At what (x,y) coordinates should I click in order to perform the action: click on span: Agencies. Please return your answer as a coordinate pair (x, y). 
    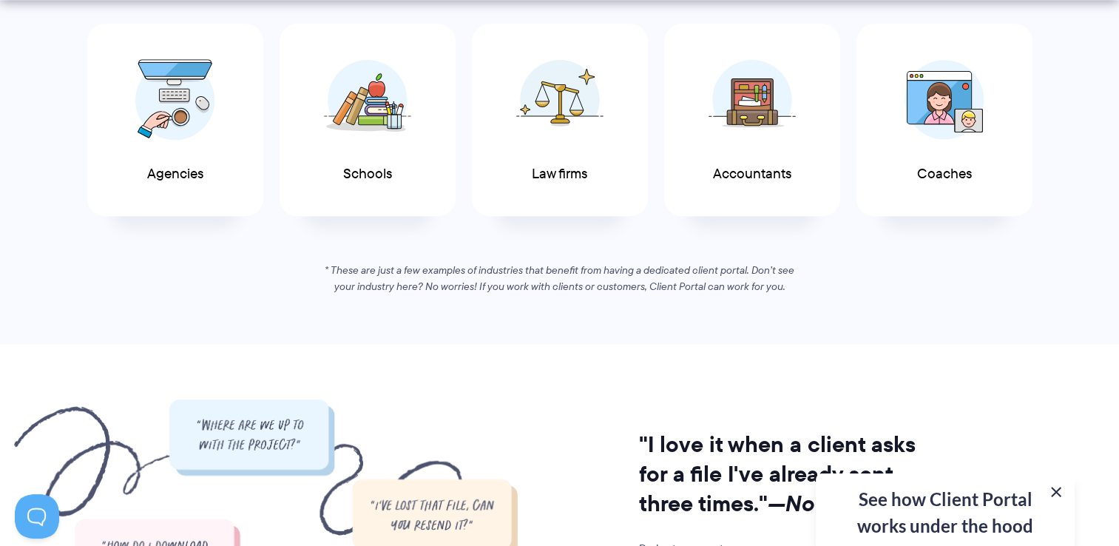
    Looking at the image, I should click on (175, 174).